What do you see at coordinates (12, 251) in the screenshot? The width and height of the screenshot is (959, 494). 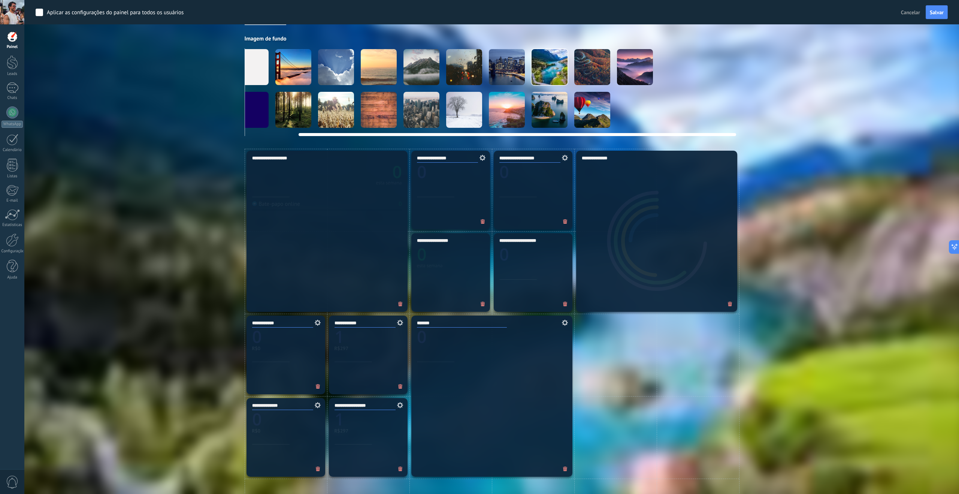 I see `div: Configurações` at bounding box center [12, 251].